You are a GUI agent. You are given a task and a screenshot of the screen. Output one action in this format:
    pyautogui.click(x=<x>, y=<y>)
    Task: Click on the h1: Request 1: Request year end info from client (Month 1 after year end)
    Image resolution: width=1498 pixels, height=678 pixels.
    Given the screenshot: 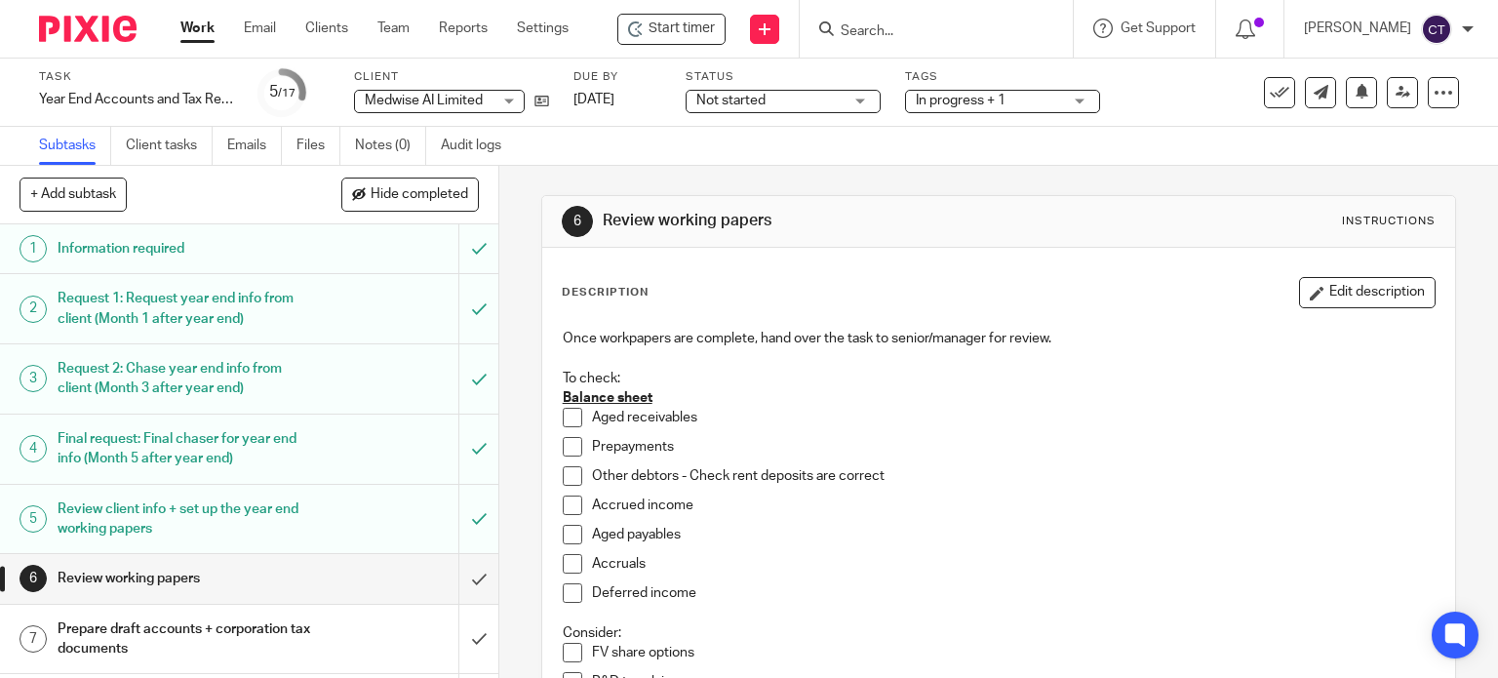 What is the action you would take?
    pyautogui.click(x=184, y=308)
    